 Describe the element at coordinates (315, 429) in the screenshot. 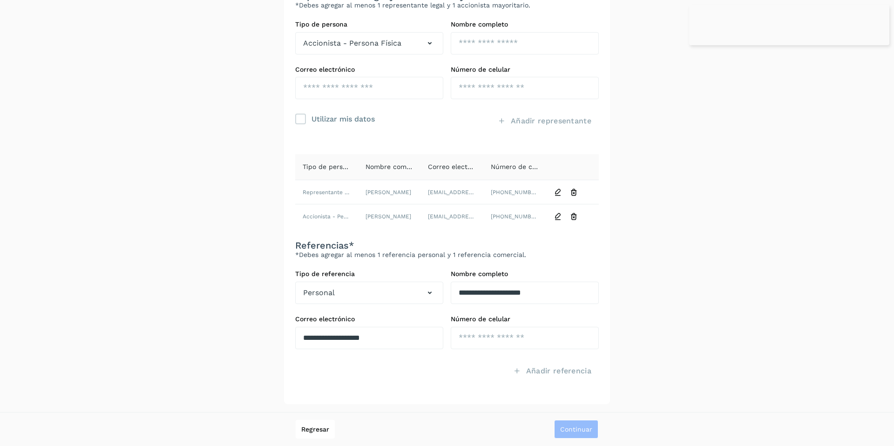

I see `span: Regresar` at that location.